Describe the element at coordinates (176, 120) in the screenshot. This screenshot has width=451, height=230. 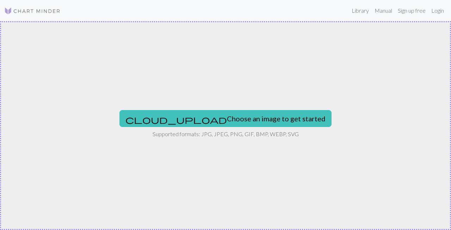
I see `span: cloud_upload` at that location.